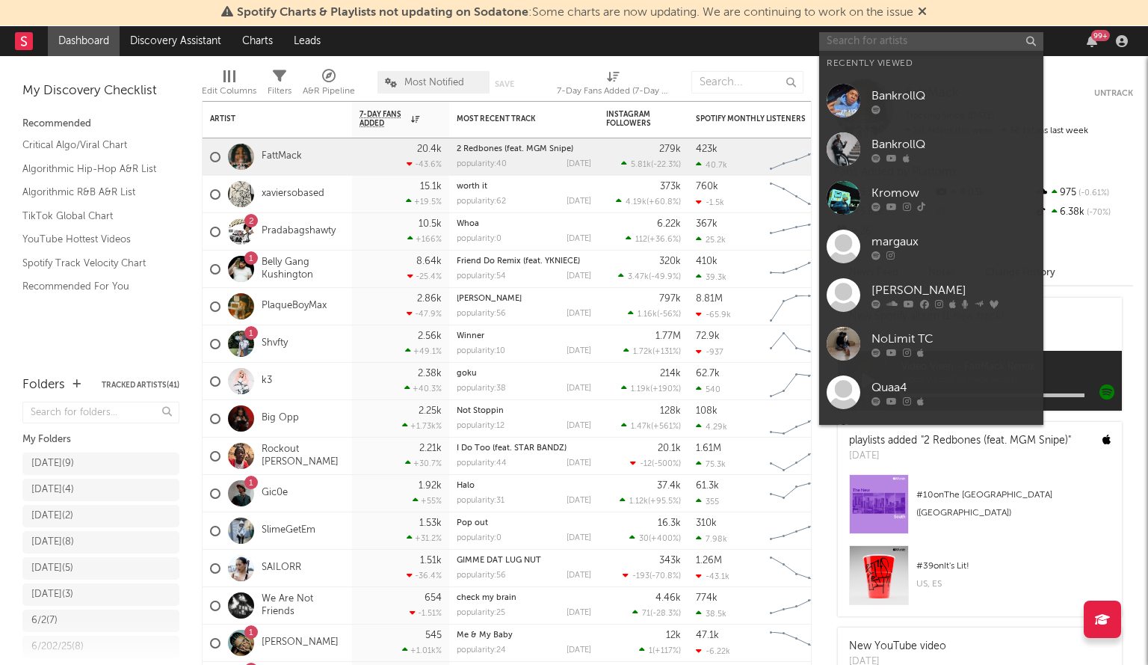 This screenshot has width=1148, height=665. What do you see at coordinates (425, 238) in the screenshot?
I see `div: +166 %` at bounding box center [425, 238].